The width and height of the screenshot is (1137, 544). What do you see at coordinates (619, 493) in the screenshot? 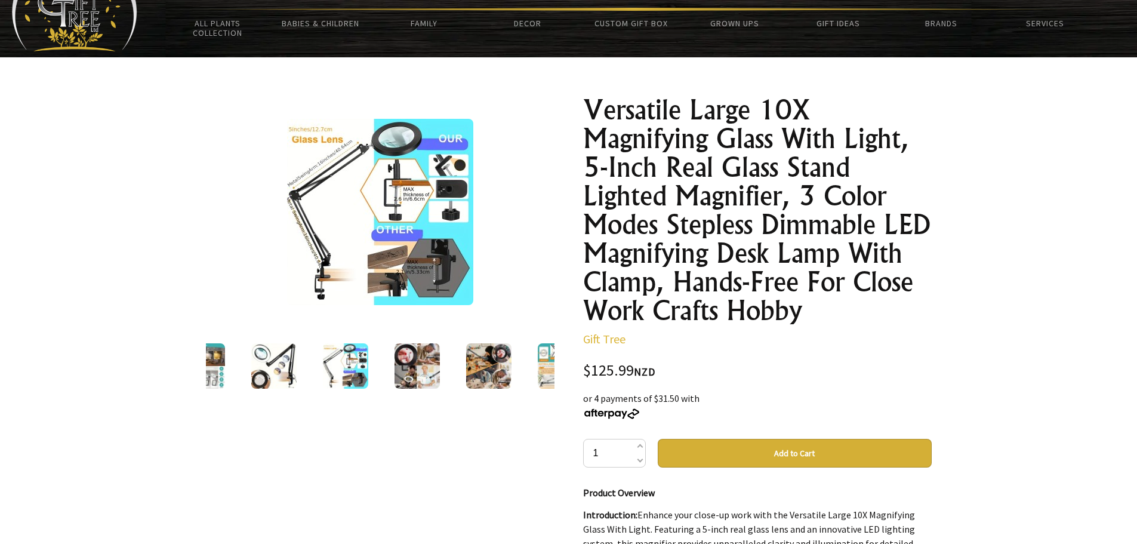
I see `strong: Product Overview` at bounding box center [619, 493].